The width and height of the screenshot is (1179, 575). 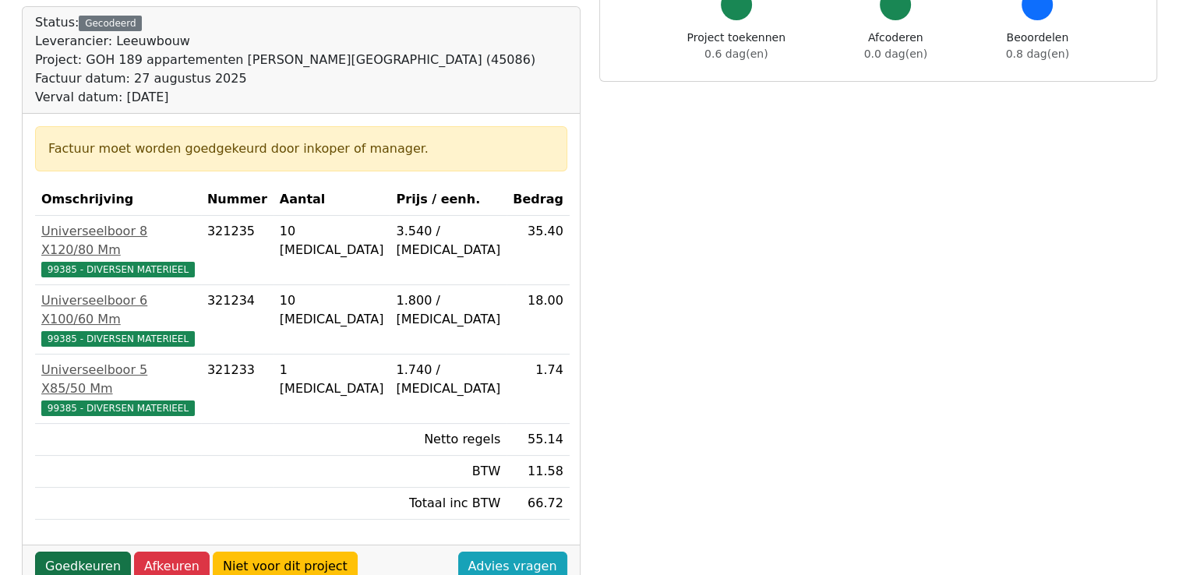 I want to click on td: 35.40, so click(x=538, y=250).